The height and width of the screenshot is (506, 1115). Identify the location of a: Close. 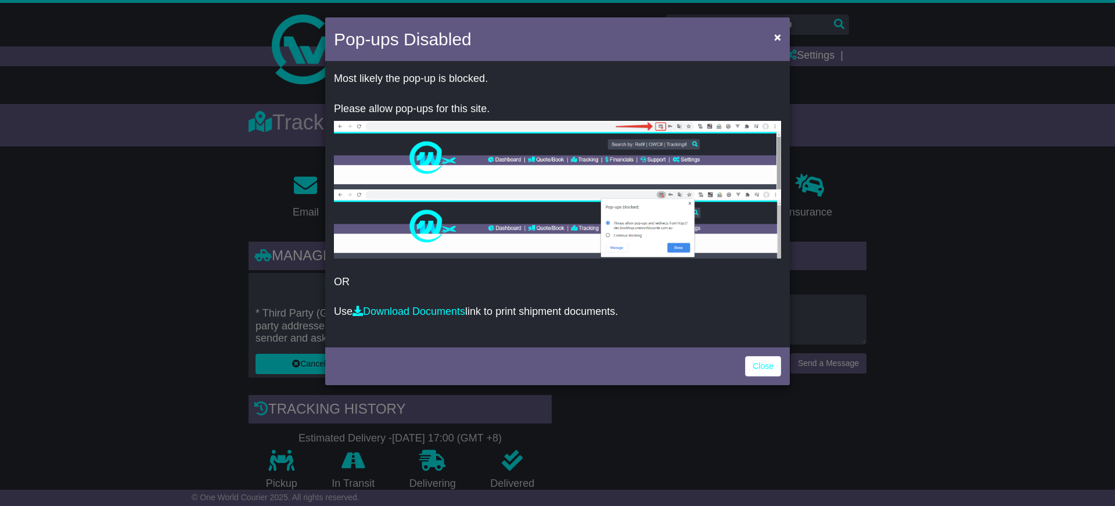
(763, 366).